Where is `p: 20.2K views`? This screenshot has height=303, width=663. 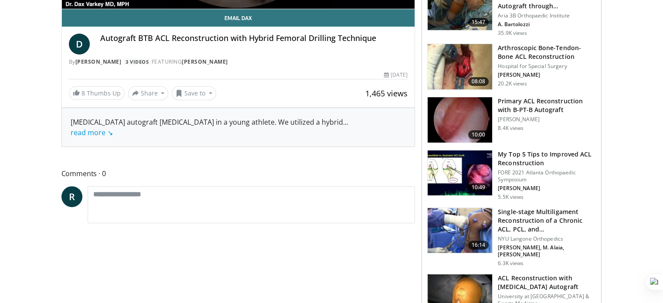
p: 20.2K views is located at coordinates (513, 84).